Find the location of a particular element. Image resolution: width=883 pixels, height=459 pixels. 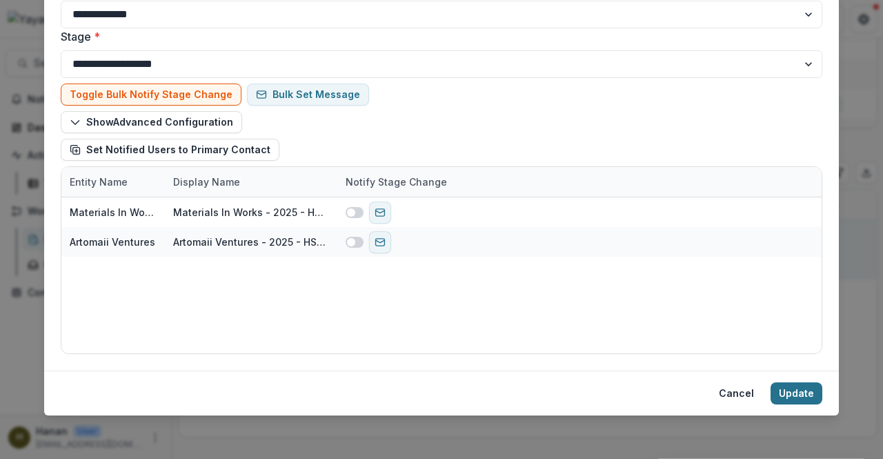

div: Materials In Works - 2025 - HSEF2025 - Iskandar Investment Berhad is located at coordinates (251, 212).